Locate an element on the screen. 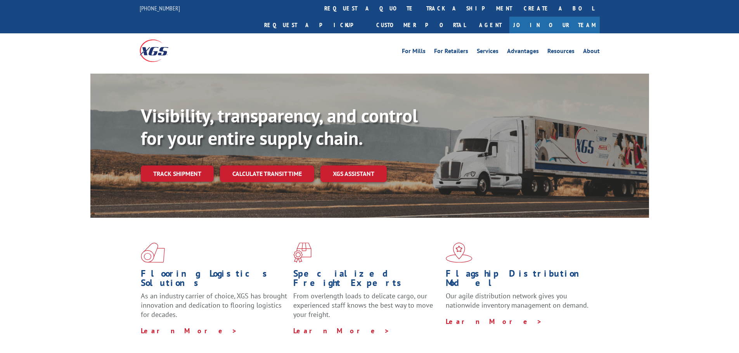  a: For Retailers is located at coordinates (451, 52).